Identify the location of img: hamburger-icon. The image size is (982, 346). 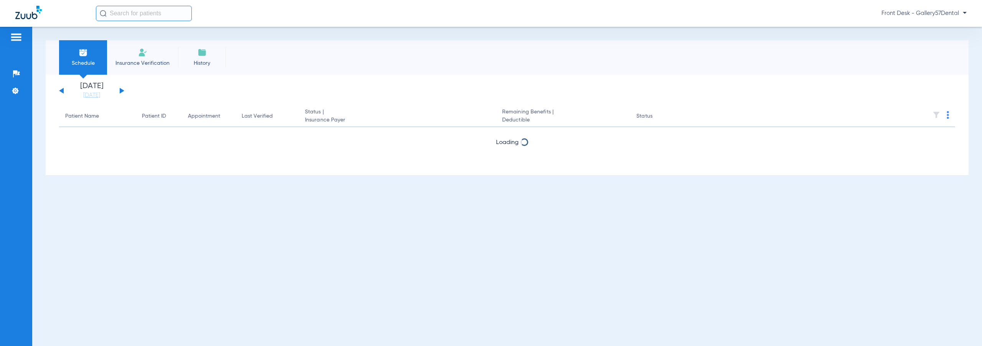
(16, 37).